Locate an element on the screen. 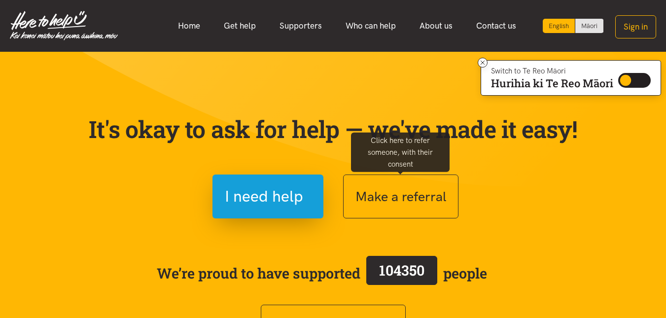  img: Home is located at coordinates (64, 26).